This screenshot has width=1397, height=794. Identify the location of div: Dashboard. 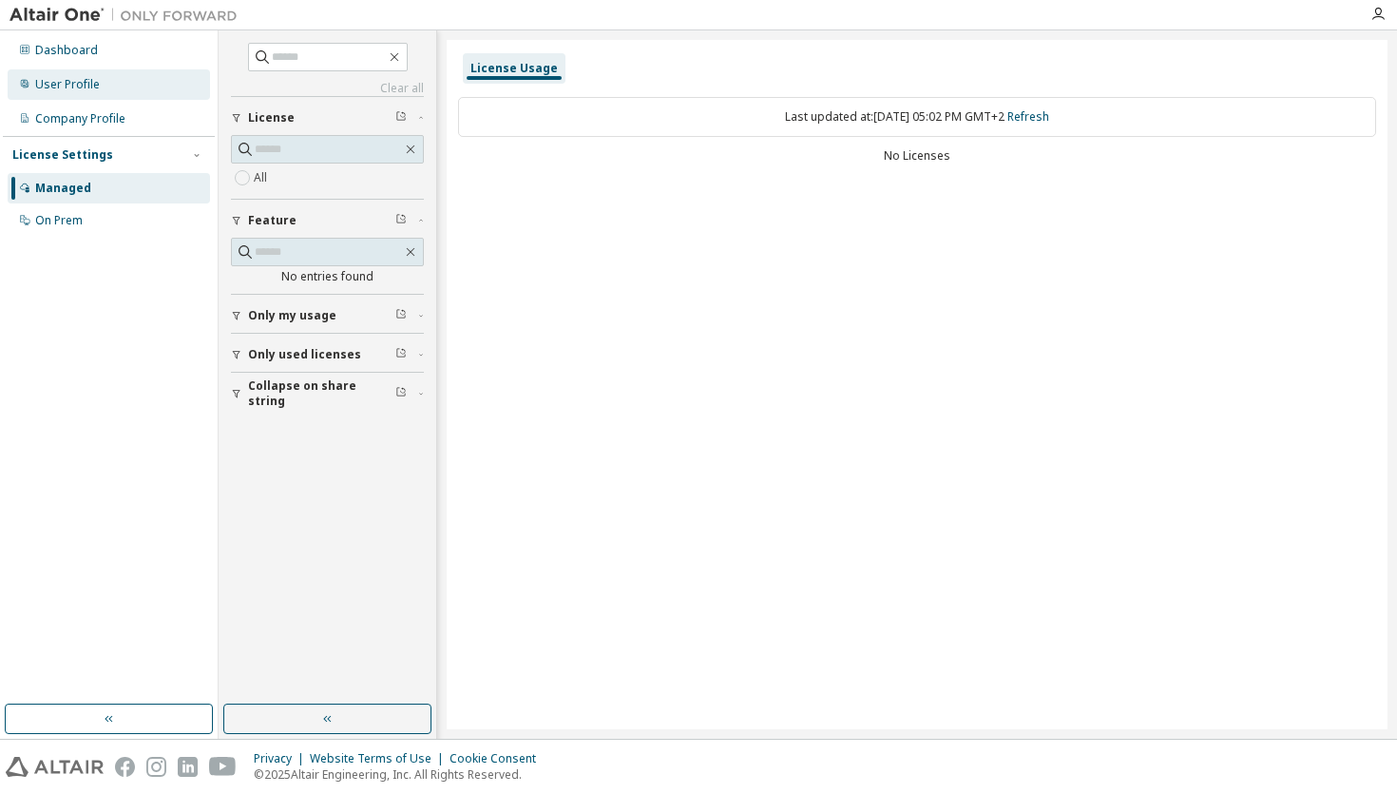
(67, 50).